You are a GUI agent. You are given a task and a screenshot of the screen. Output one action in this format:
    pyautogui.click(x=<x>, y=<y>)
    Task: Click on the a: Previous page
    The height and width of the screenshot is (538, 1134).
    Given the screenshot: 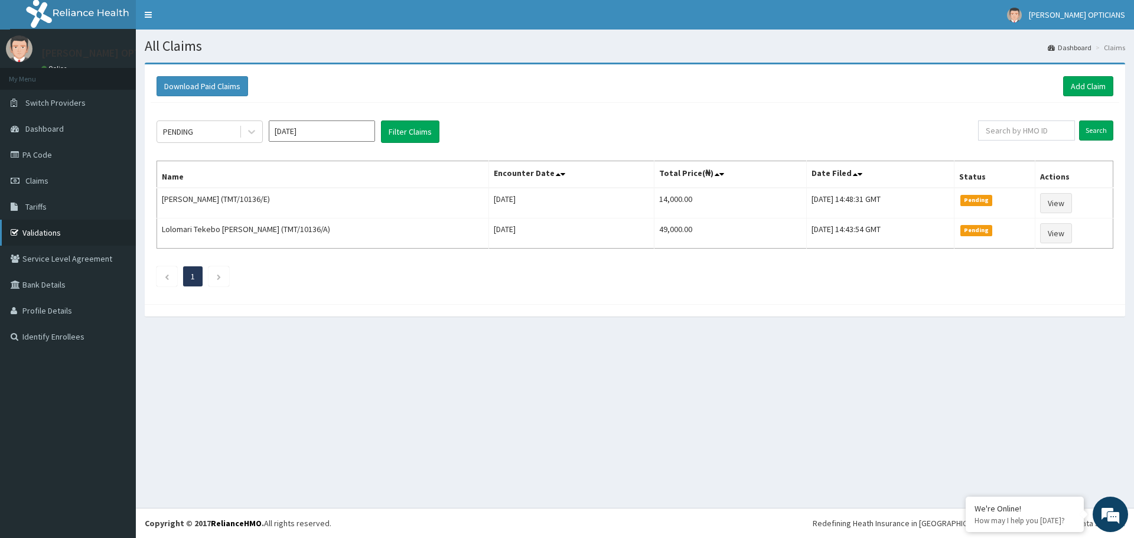 What is the action you would take?
    pyautogui.click(x=167, y=276)
    